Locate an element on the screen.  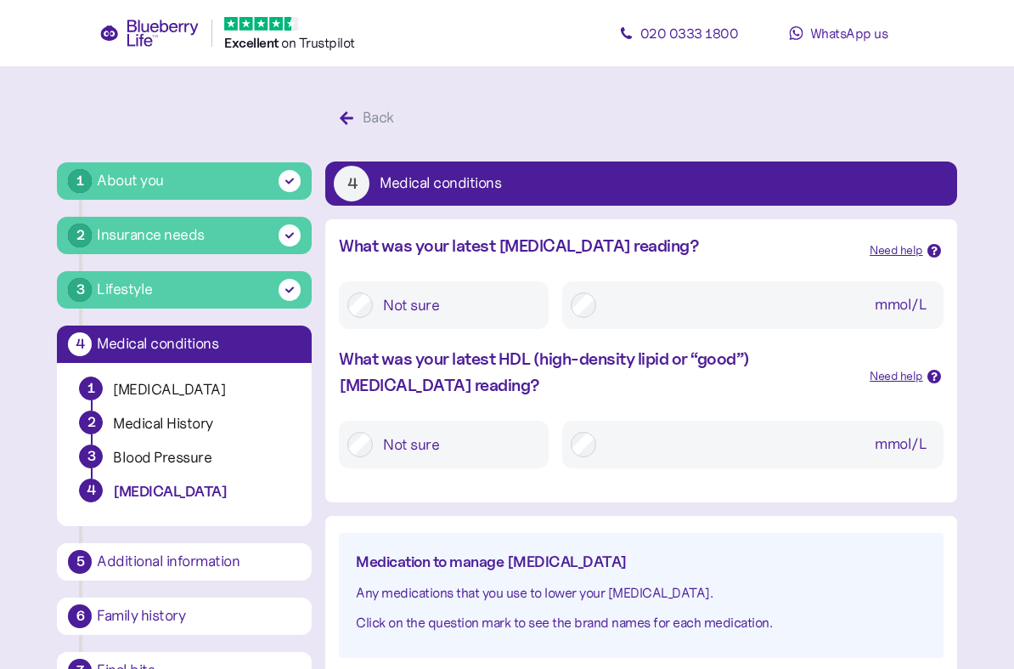
button: 2Medical History is located at coordinates (184, 427).